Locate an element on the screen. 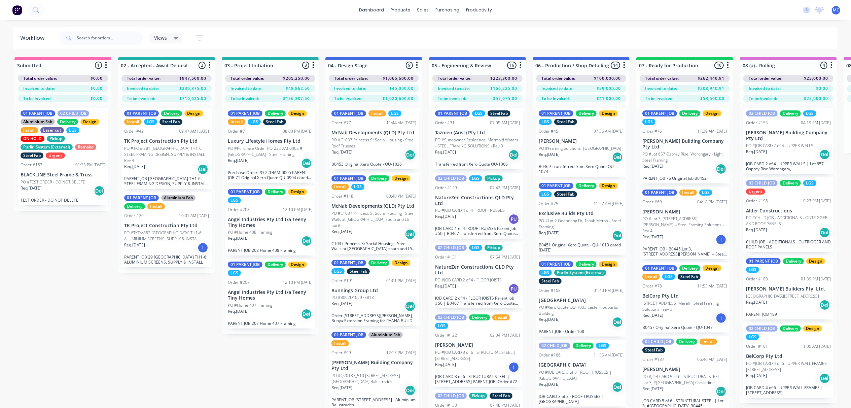 The height and width of the screenshot is (408, 851). p: PARENT JOB - Order 108 is located at coordinates (581, 331).